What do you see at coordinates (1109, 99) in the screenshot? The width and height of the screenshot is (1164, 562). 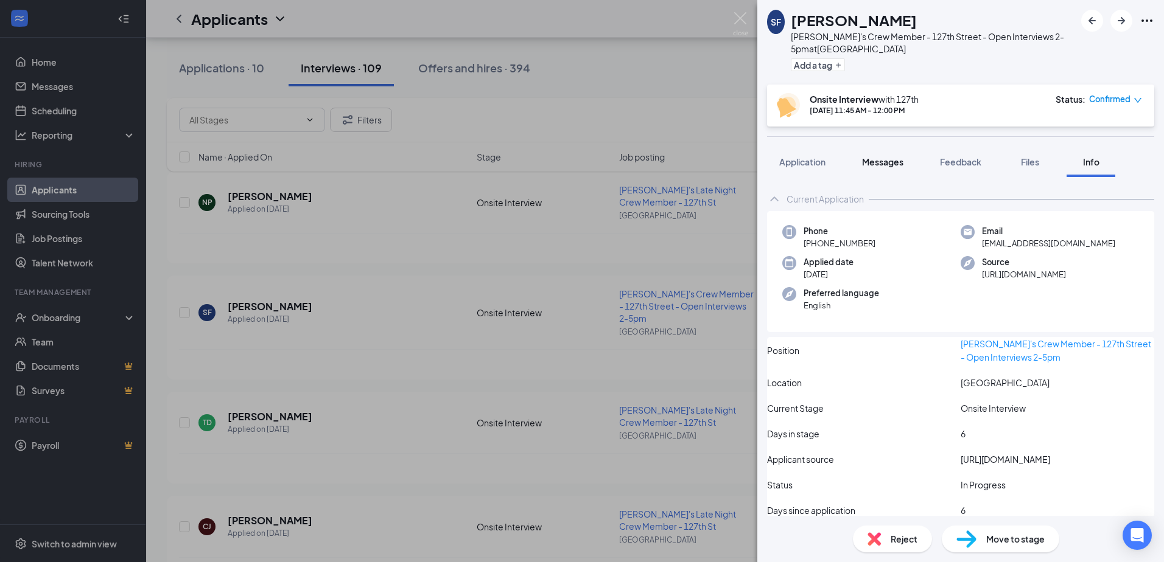 I see `span: Confirmed` at bounding box center [1109, 99].